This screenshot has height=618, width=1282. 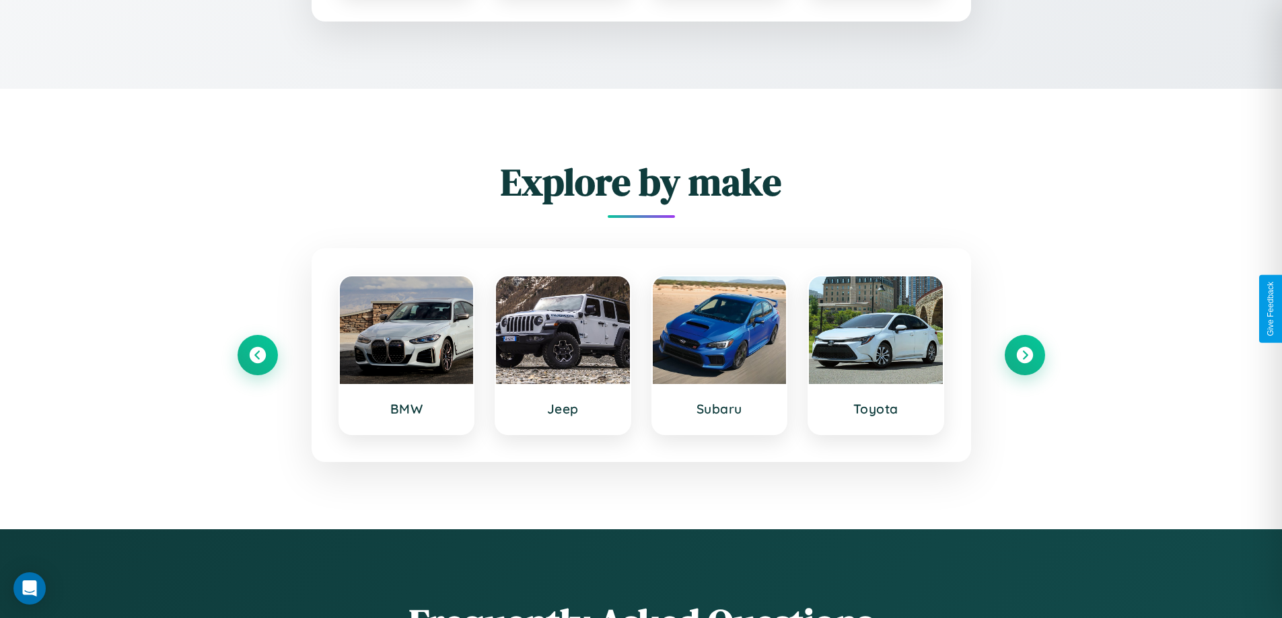 What do you see at coordinates (30, 589) in the screenshot?
I see `div: Open Intercom Messenger` at bounding box center [30, 589].